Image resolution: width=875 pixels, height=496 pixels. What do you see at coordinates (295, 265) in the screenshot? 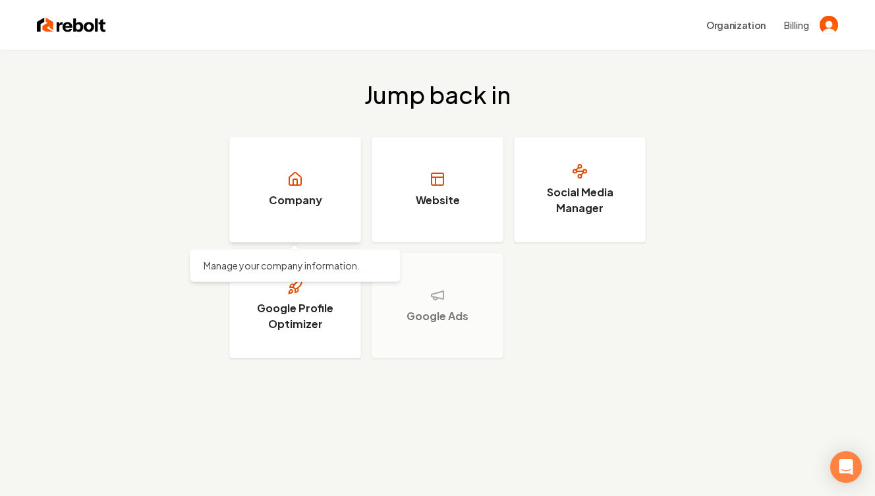
I see `p: Manage your company information.` at bounding box center [295, 265].